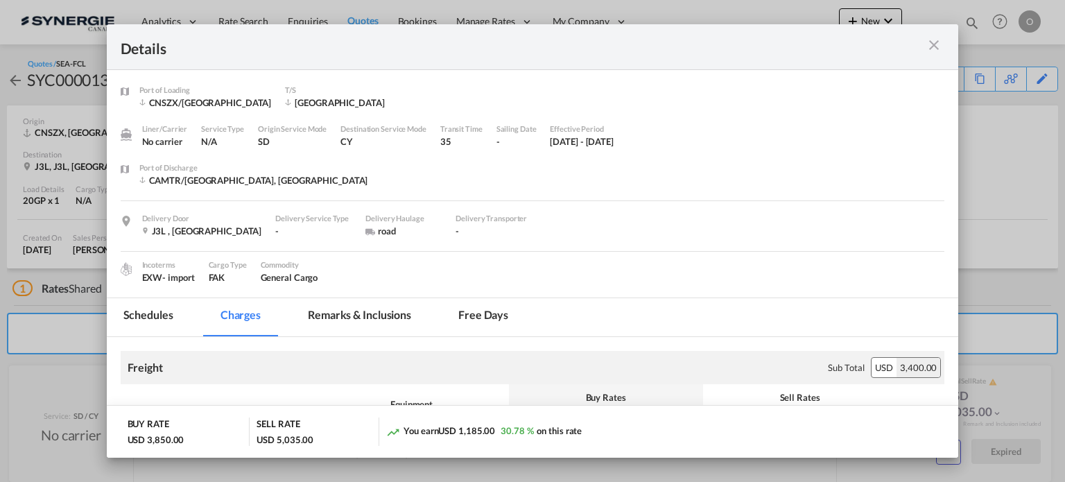 This screenshot has height=482, width=1065. Describe the element at coordinates (467, 431) in the screenshot. I see `span: USD 1,185.00` at that location.